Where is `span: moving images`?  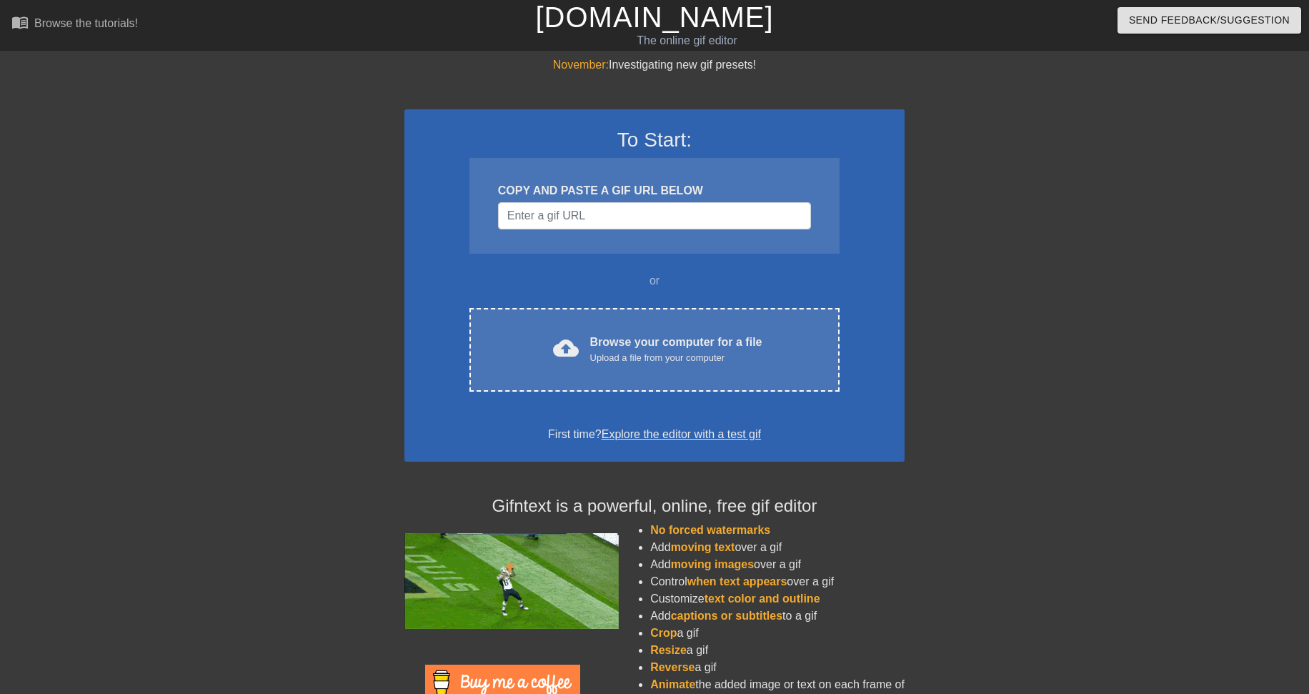 span: moving images is located at coordinates (713, 564).